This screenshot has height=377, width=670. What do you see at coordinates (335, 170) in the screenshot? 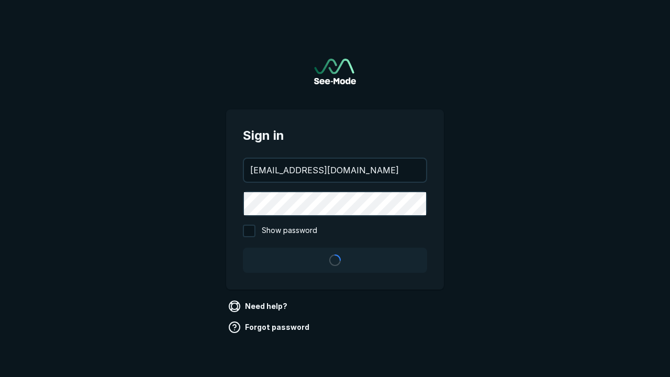
I see `input: your@email.com` at bounding box center [335, 170].